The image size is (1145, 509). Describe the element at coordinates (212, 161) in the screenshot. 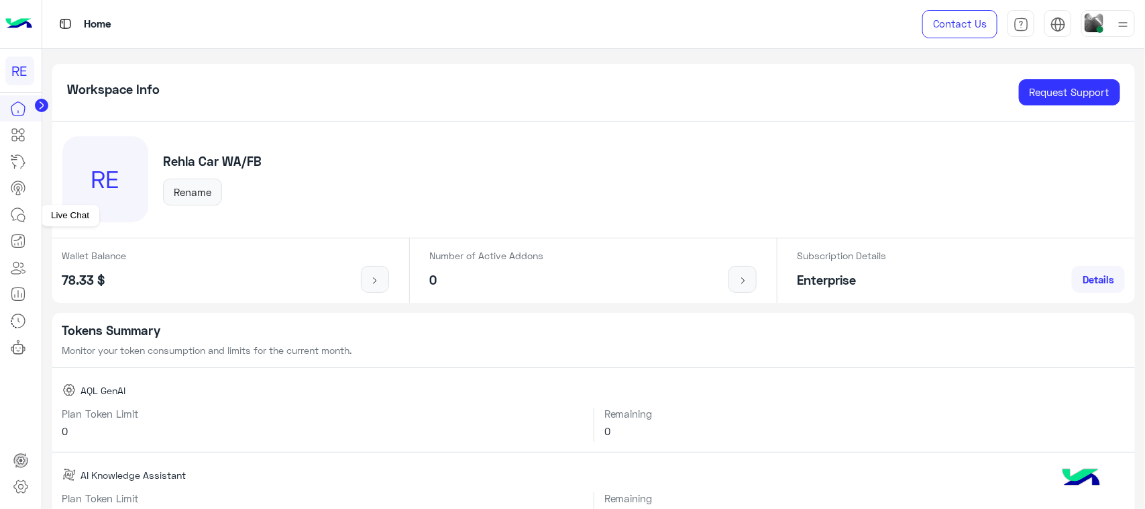

I see `h5: Rehla Car WA/FB` at that location.